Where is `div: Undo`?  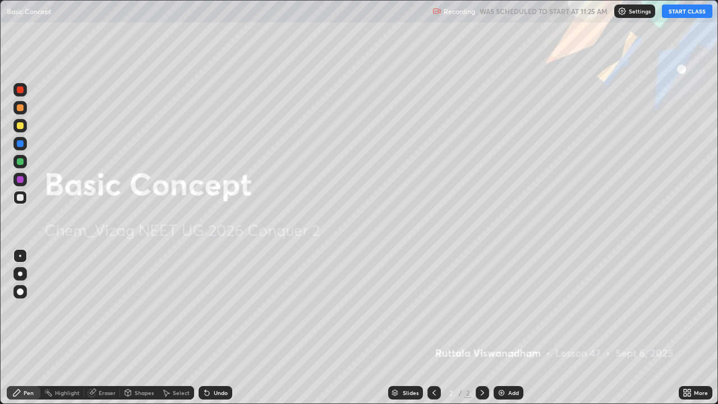 div: Undo is located at coordinates (220, 393).